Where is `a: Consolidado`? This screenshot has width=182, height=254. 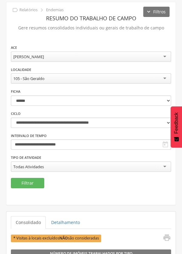 a: Consolidado is located at coordinates (28, 222).